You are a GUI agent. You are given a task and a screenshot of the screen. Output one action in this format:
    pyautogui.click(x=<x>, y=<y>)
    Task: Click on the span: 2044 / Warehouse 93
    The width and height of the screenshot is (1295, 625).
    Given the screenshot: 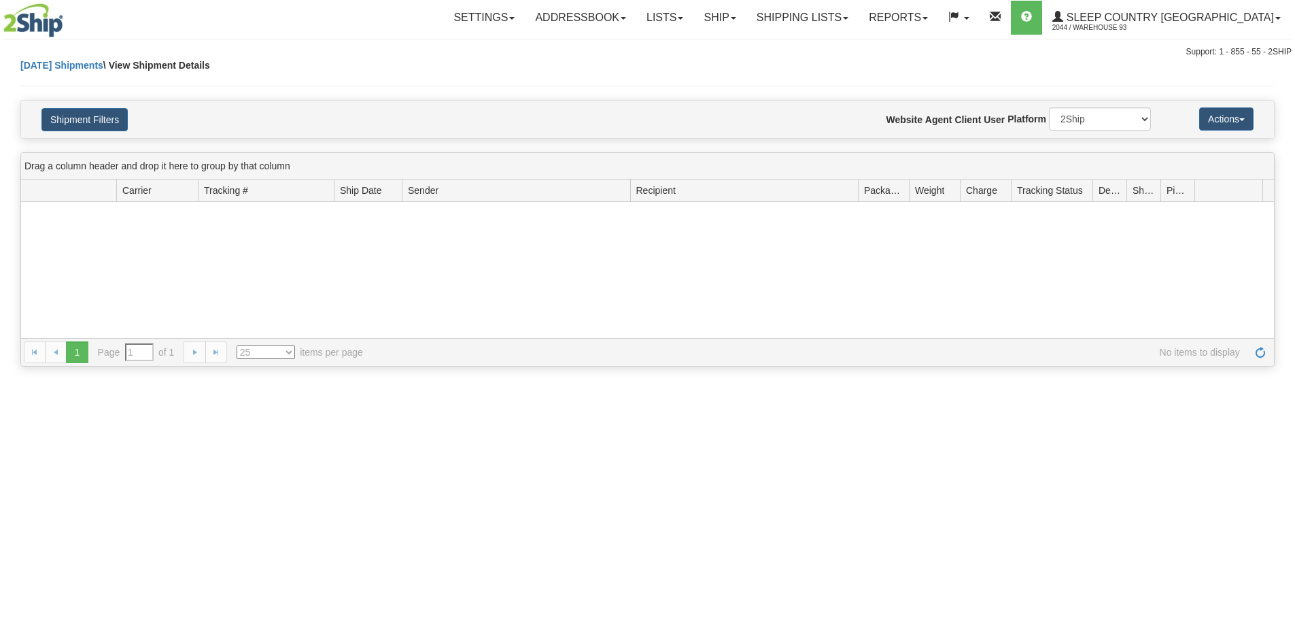 What is the action you would take?
    pyautogui.click(x=1103, y=28)
    